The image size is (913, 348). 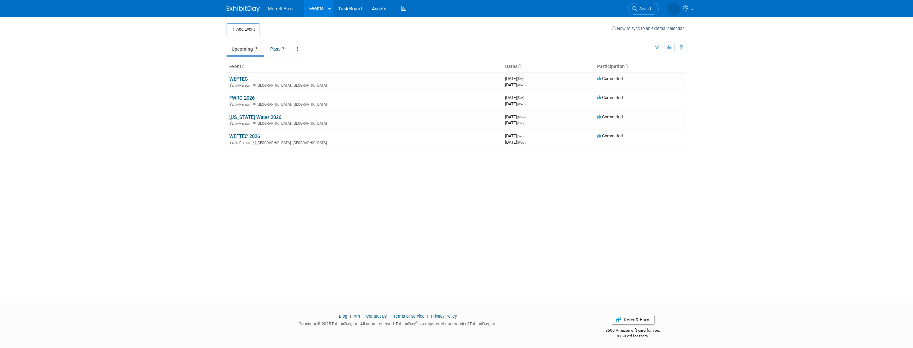 What do you see at coordinates (673, 9) in the screenshot?
I see `img: Brian Hertzog` at bounding box center [673, 9].